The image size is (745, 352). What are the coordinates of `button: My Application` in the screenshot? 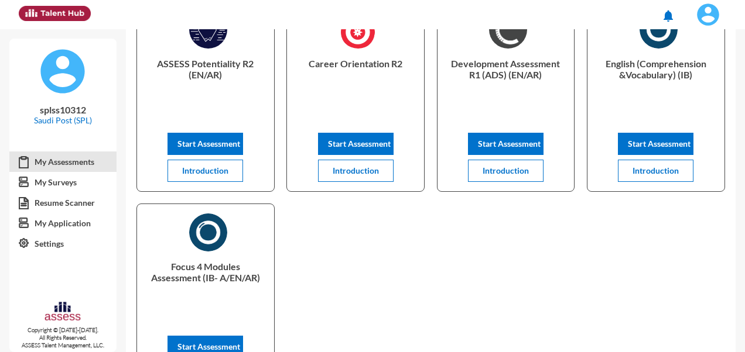 It's located at (63, 224).